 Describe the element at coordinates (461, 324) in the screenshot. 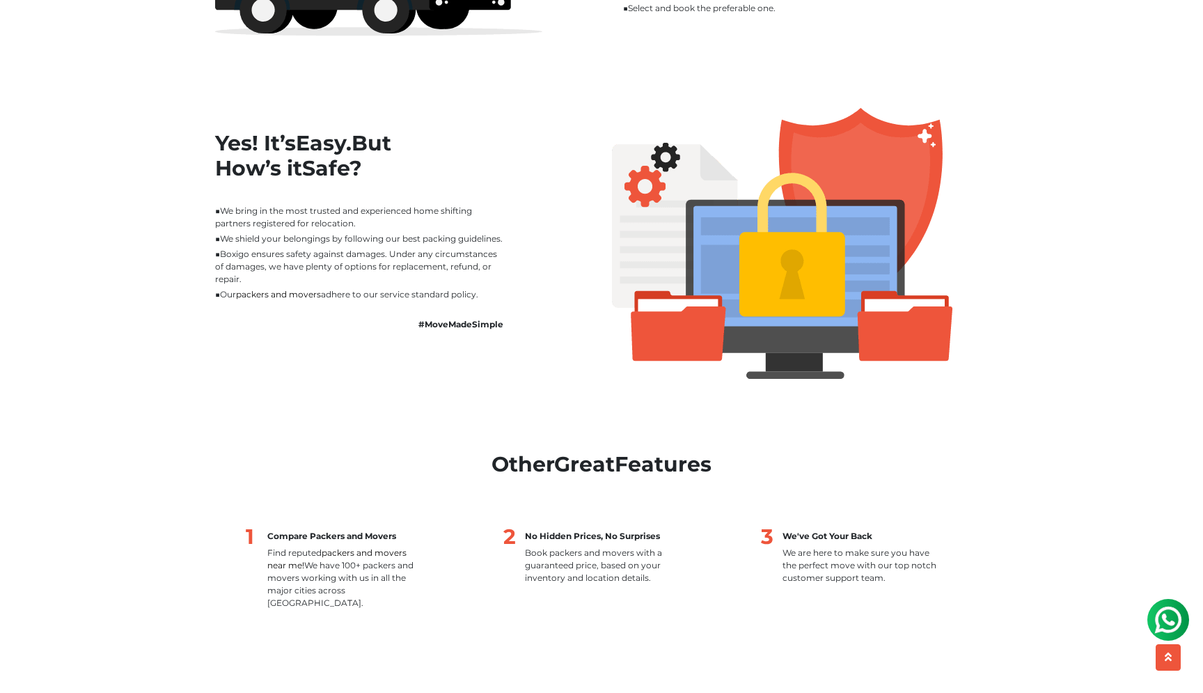

I see `b: #MoveMadeSimple` at that location.